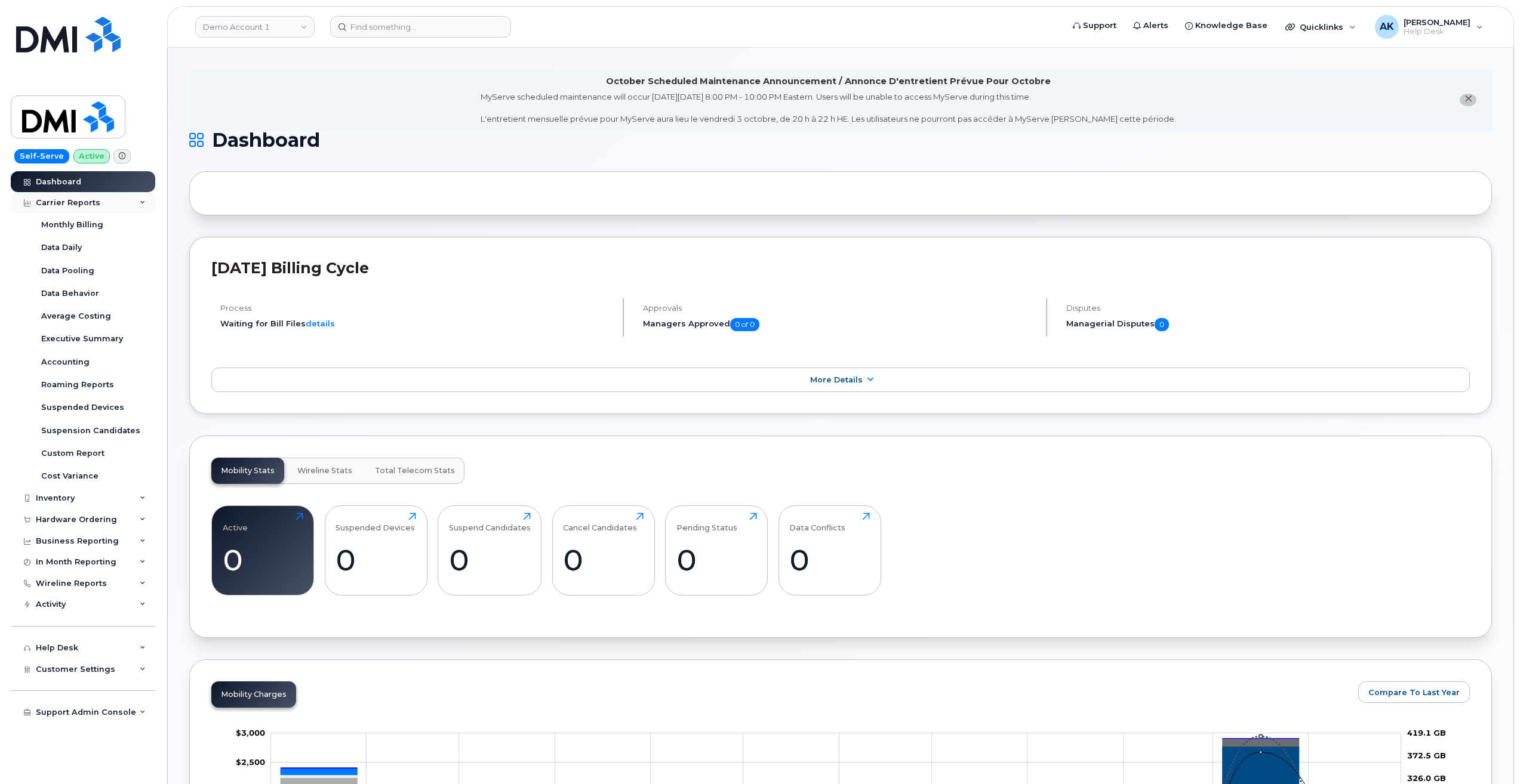  What do you see at coordinates (1426, 755) in the screenshot?
I see `tspan: 372.5 GB` at bounding box center [1426, 755].